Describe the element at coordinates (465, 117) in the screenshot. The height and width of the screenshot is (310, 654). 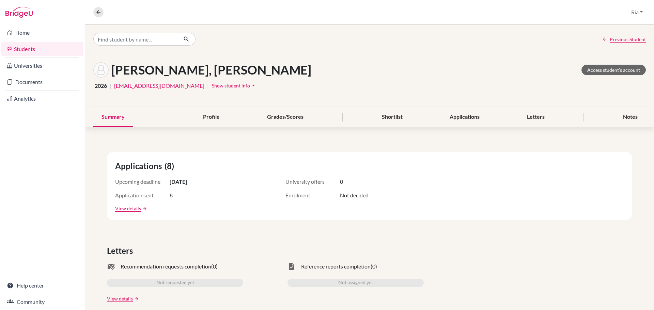
I see `div: Applications` at that location.